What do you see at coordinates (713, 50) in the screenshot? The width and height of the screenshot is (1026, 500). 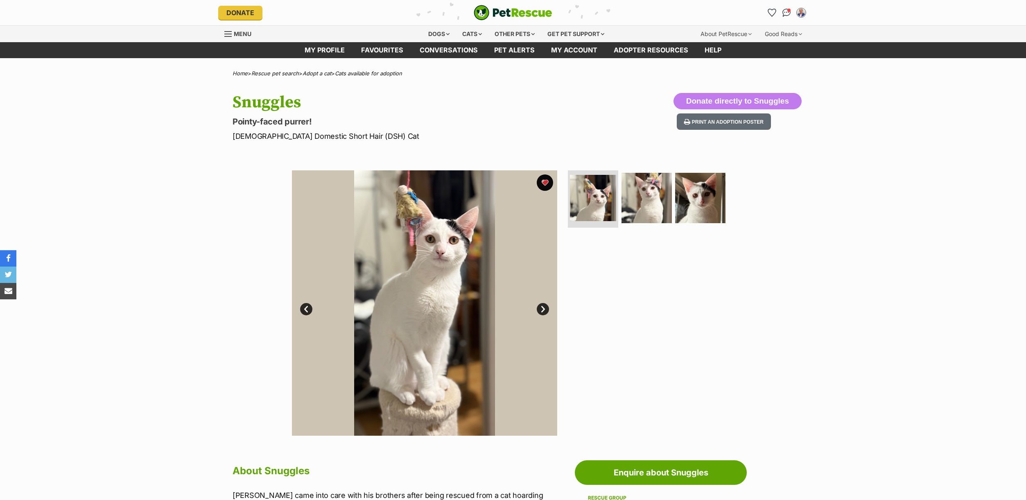 I see `a: Help` at bounding box center [713, 50].